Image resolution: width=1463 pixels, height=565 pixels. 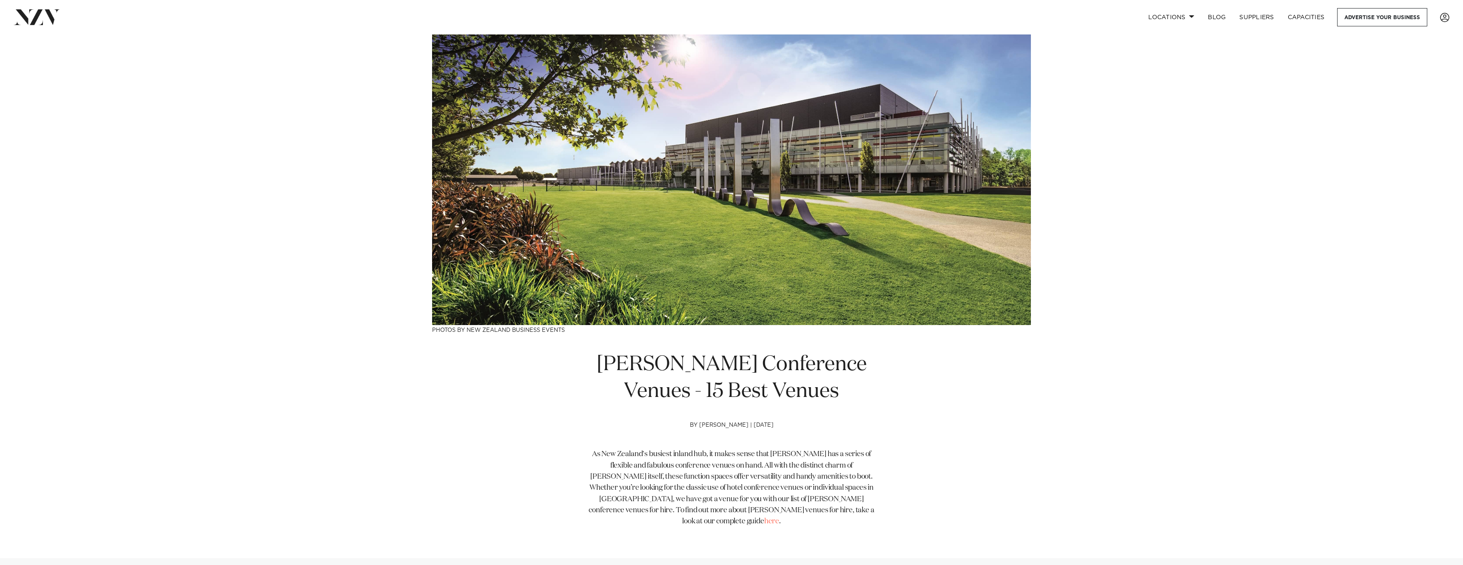 What do you see at coordinates (1382, 17) in the screenshot?
I see `a: Advertise your business` at bounding box center [1382, 17].